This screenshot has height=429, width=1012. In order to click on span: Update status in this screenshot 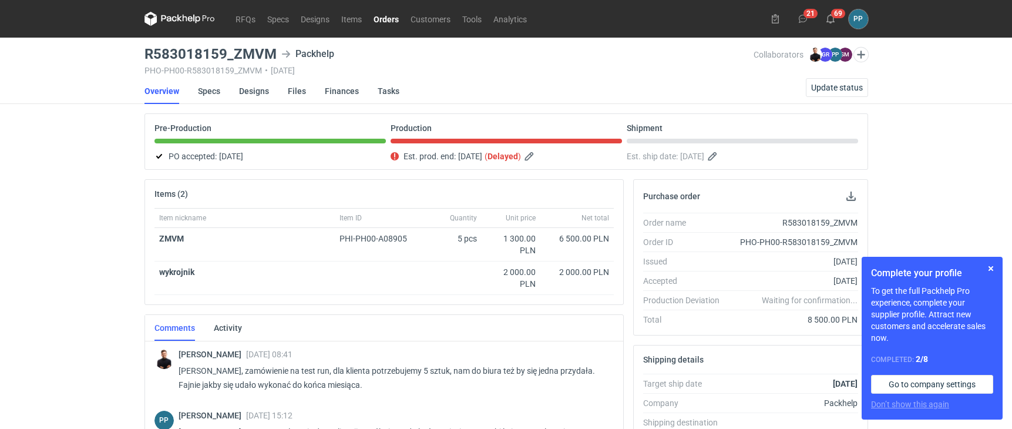, I will do `click(837, 88)`.